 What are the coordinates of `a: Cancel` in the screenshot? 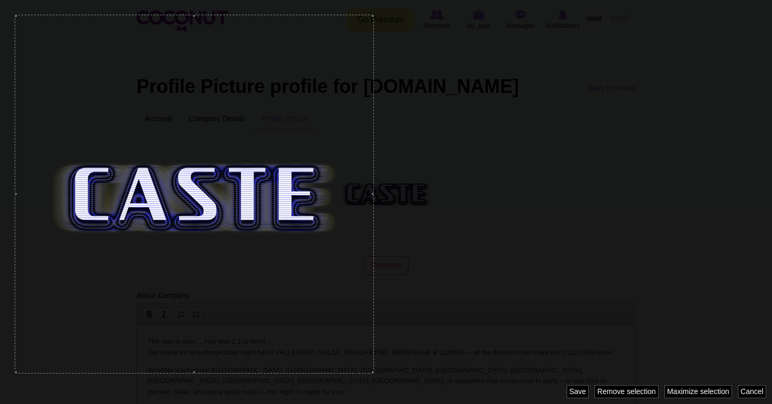 It's located at (752, 392).